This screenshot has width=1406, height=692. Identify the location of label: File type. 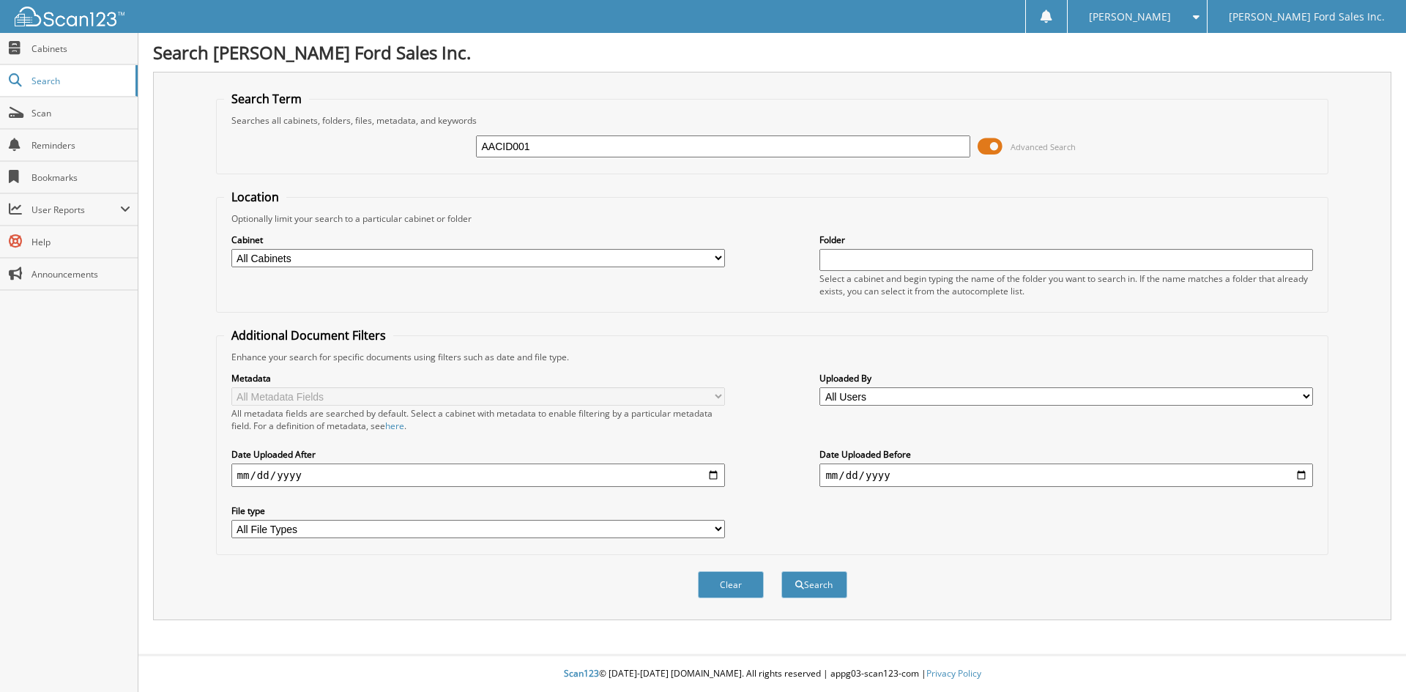
(478, 510).